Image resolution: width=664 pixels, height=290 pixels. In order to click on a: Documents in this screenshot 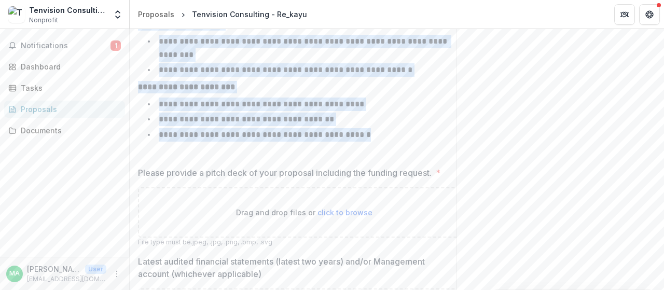, I will do `click(64, 130)`.